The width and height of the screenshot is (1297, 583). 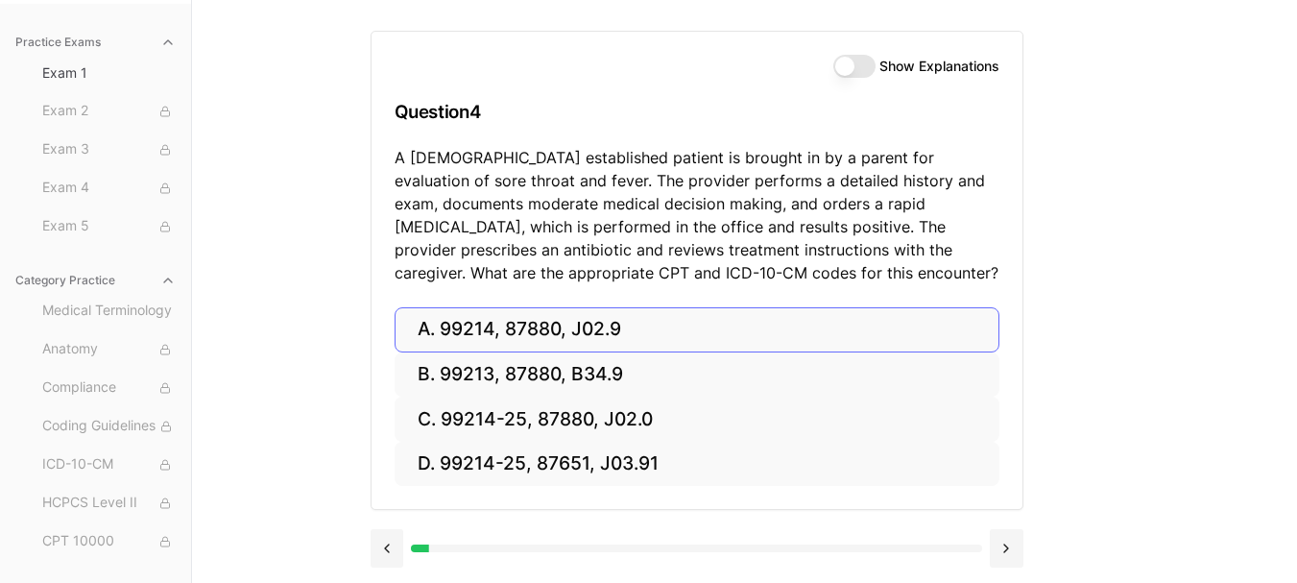 What do you see at coordinates (108, 73) in the screenshot?
I see `button: Exam 1` at bounding box center [108, 73].